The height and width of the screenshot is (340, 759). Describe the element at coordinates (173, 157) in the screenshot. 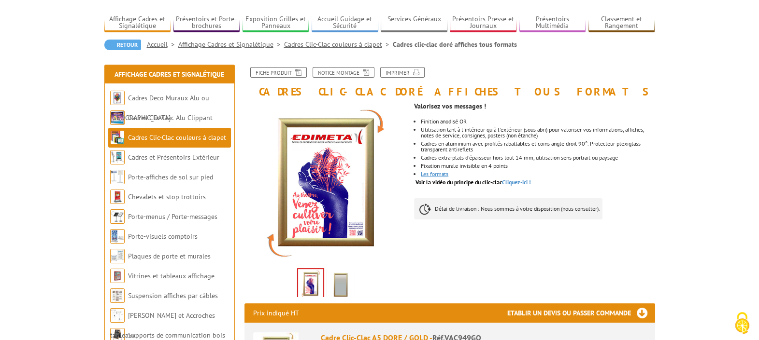

I see `a: Cadres et Présentoirs Extérieur` at that location.